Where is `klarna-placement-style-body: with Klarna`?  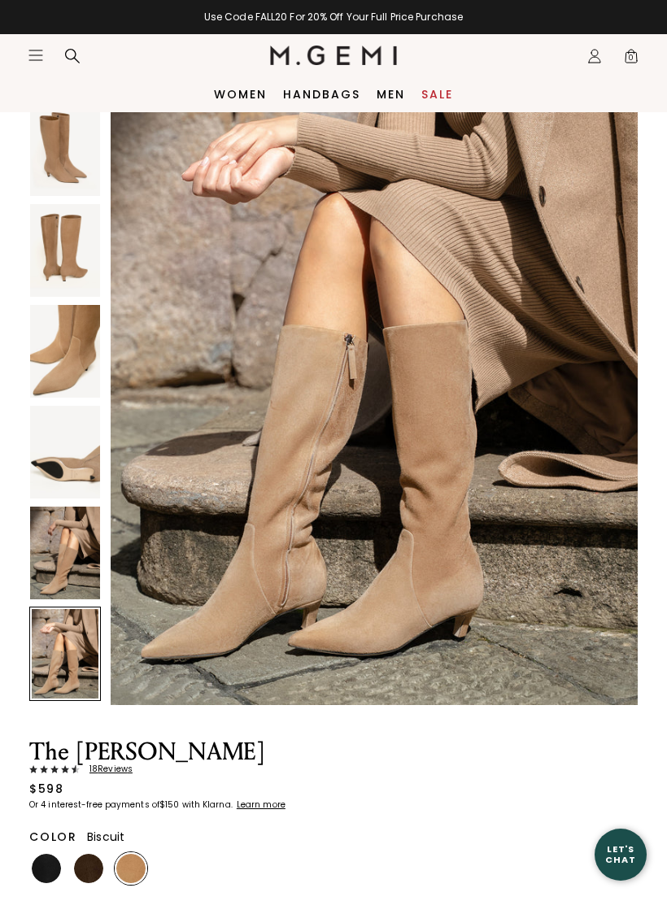 klarna-placement-style-body: with Klarna is located at coordinates (208, 805).